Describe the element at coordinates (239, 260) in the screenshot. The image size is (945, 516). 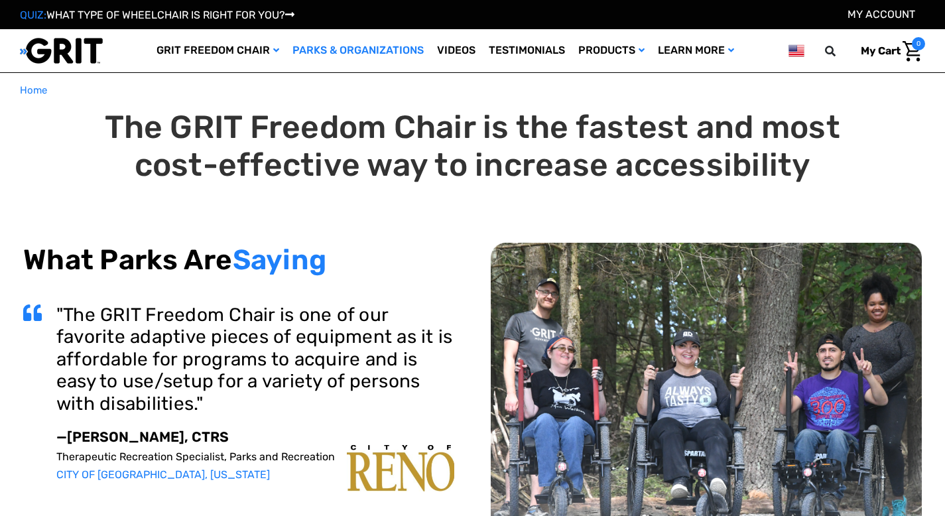
I see `h2: What Parks Are` at that location.